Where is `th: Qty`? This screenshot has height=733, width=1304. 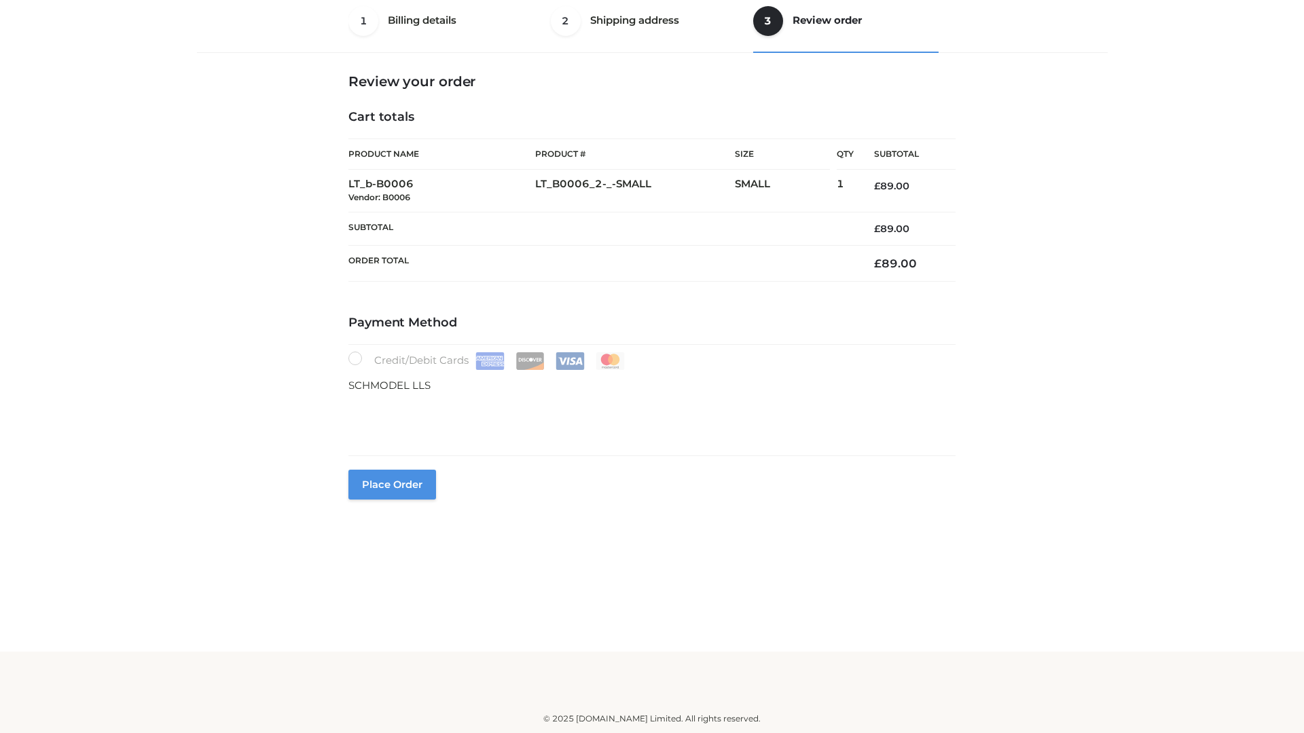 th: Qty is located at coordinates (845, 154).